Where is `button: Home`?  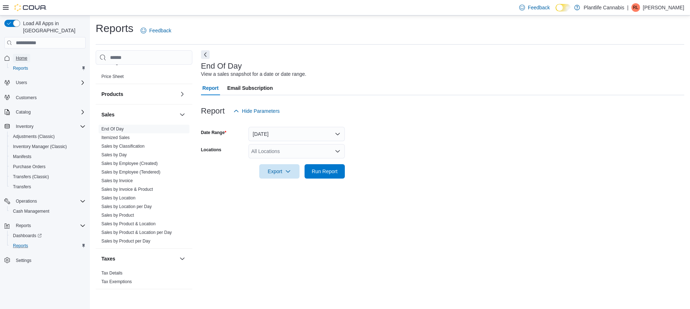 button: Home is located at coordinates (45, 58).